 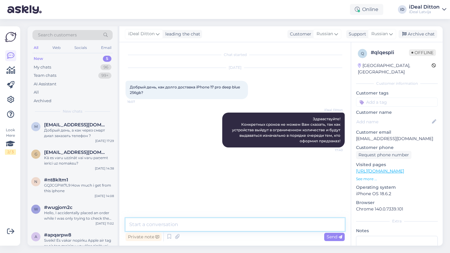 I want to click on span: Добрый день, как долго доставка iPhone 17 pro deep blue 256gb?, so click(x=185, y=90).